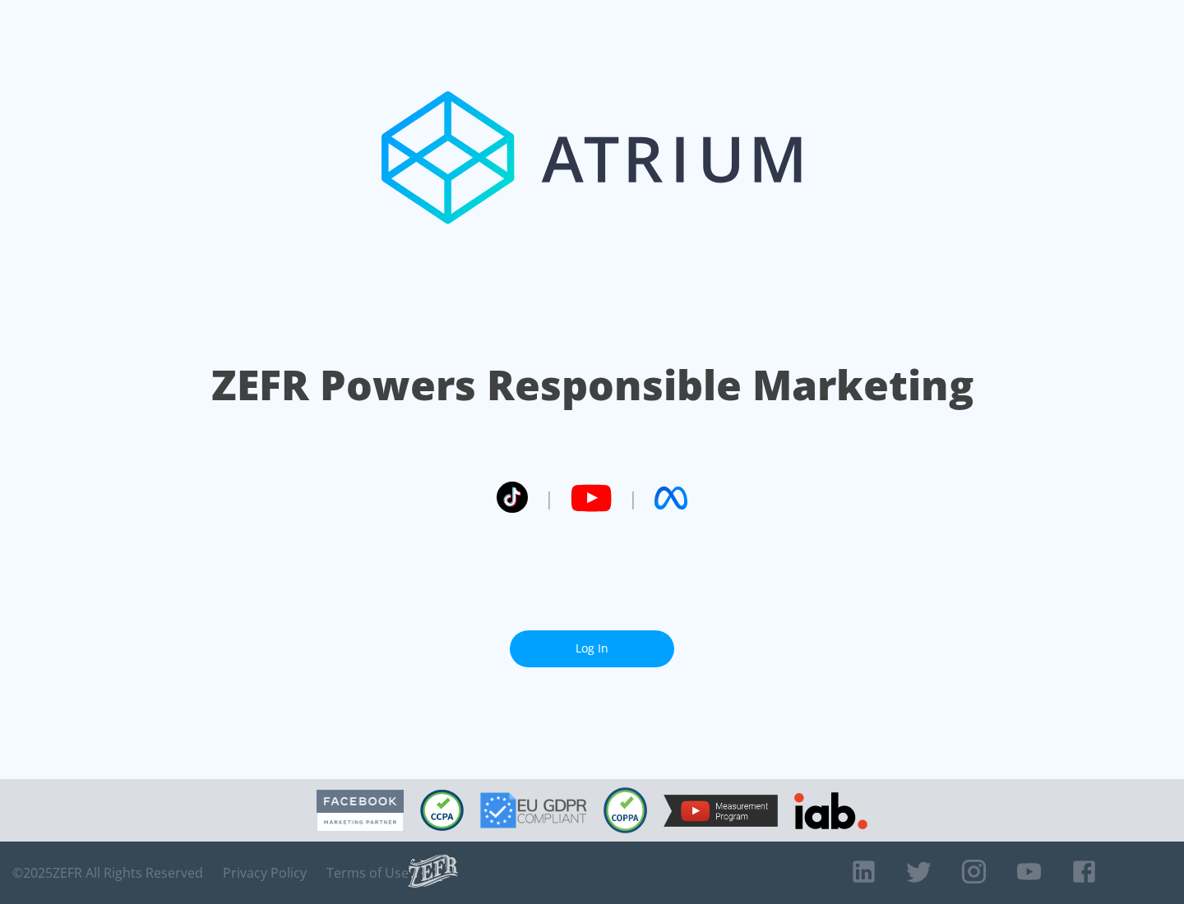 This screenshot has height=904, width=1184. What do you see at coordinates (533, 810) in the screenshot?
I see `img: GDPR Compliant` at bounding box center [533, 810].